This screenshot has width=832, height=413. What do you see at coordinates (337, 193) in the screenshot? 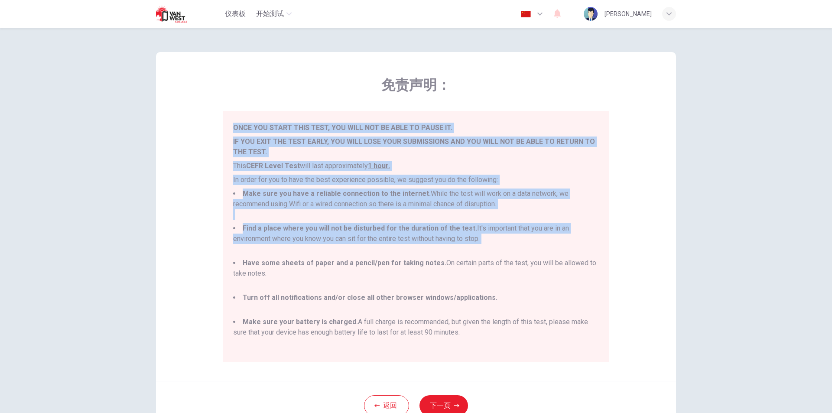
I see `b: Make sure you have a reliable connection to the internet.` at bounding box center [337, 193].